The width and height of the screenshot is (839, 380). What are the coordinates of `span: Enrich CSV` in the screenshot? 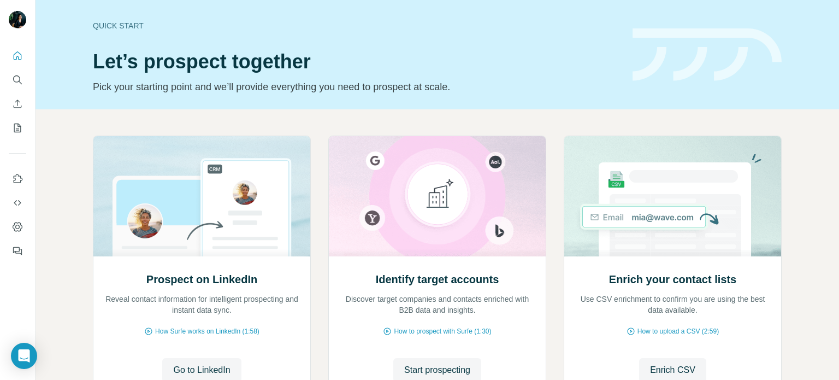 It's located at (672, 370).